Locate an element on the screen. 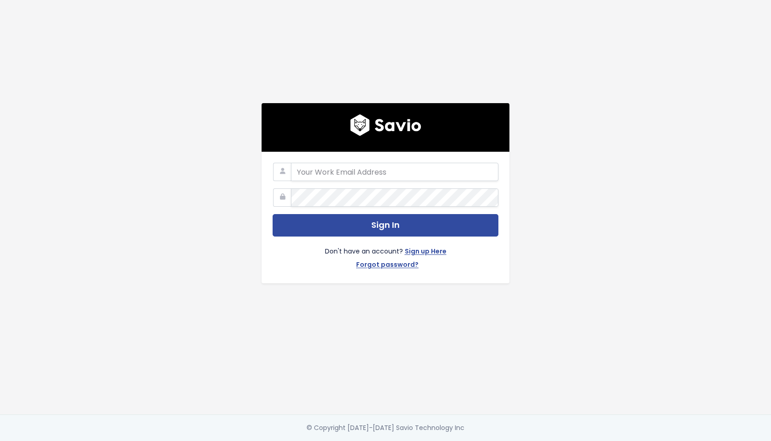 The image size is (771, 441). button: Sign In is located at coordinates (385, 225).